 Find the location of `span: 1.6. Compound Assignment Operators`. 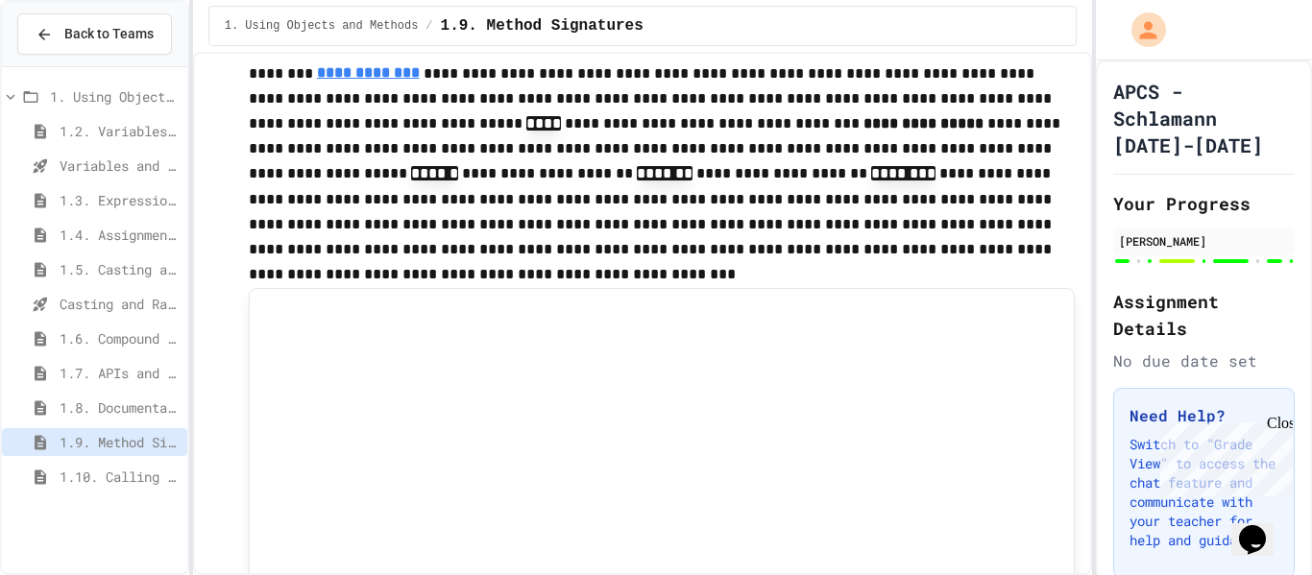

span: 1.6. Compound Assignment Operators is located at coordinates (119, 338).